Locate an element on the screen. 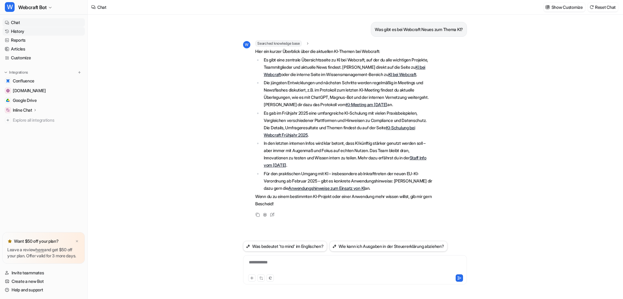 The height and width of the screenshot is (299, 623). button: Reset Chat is located at coordinates (603, 7).